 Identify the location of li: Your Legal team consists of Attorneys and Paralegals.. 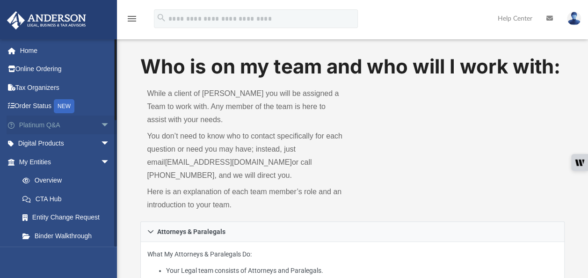
(361, 270).